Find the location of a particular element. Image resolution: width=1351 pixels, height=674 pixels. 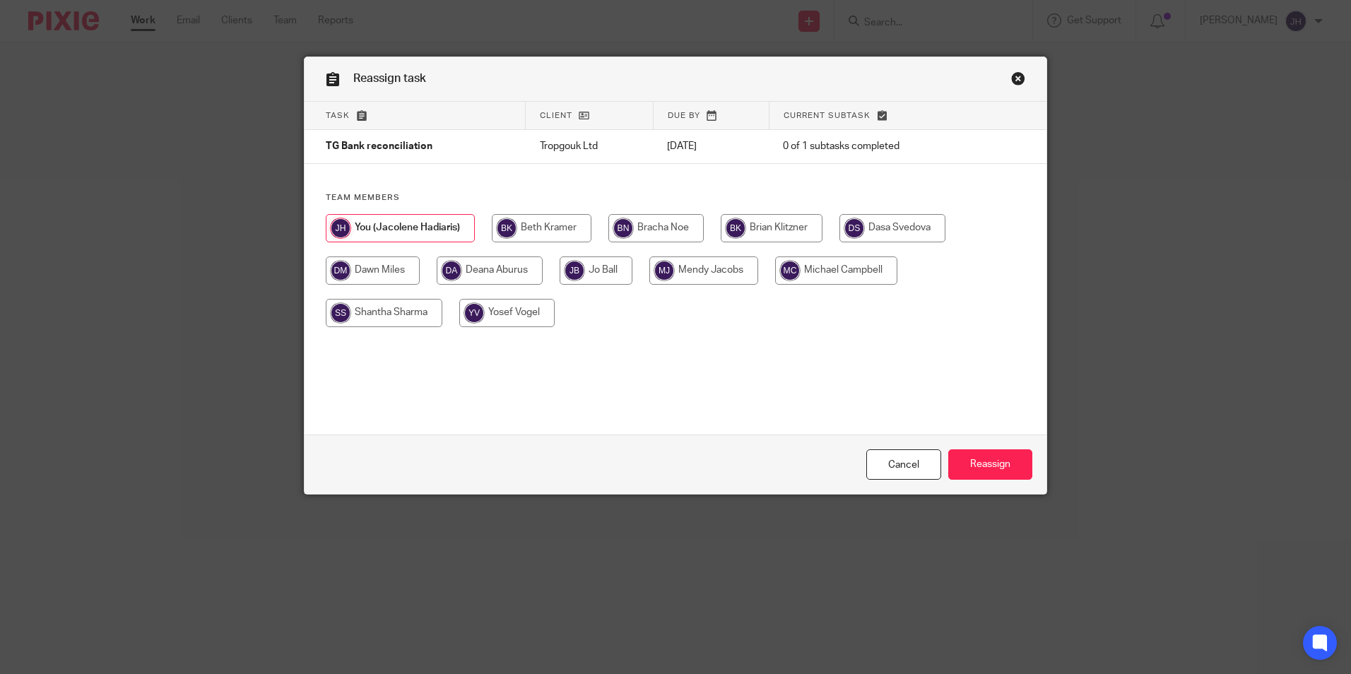

p: Tropgouk Ltd is located at coordinates (589, 146).